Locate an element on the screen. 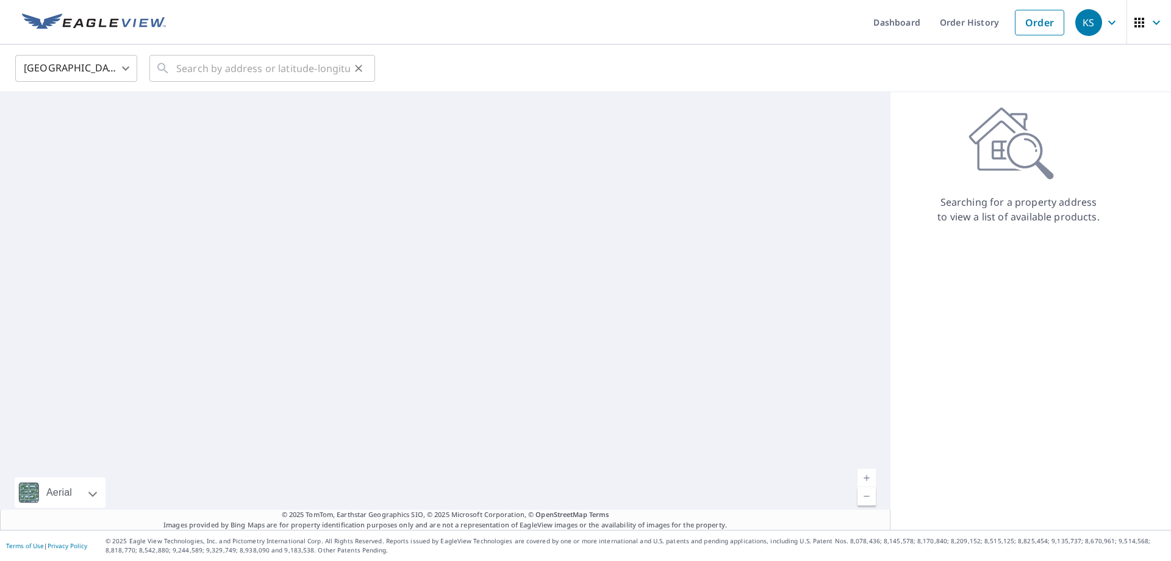  a: Privacy Policy is located at coordinates (67, 545).